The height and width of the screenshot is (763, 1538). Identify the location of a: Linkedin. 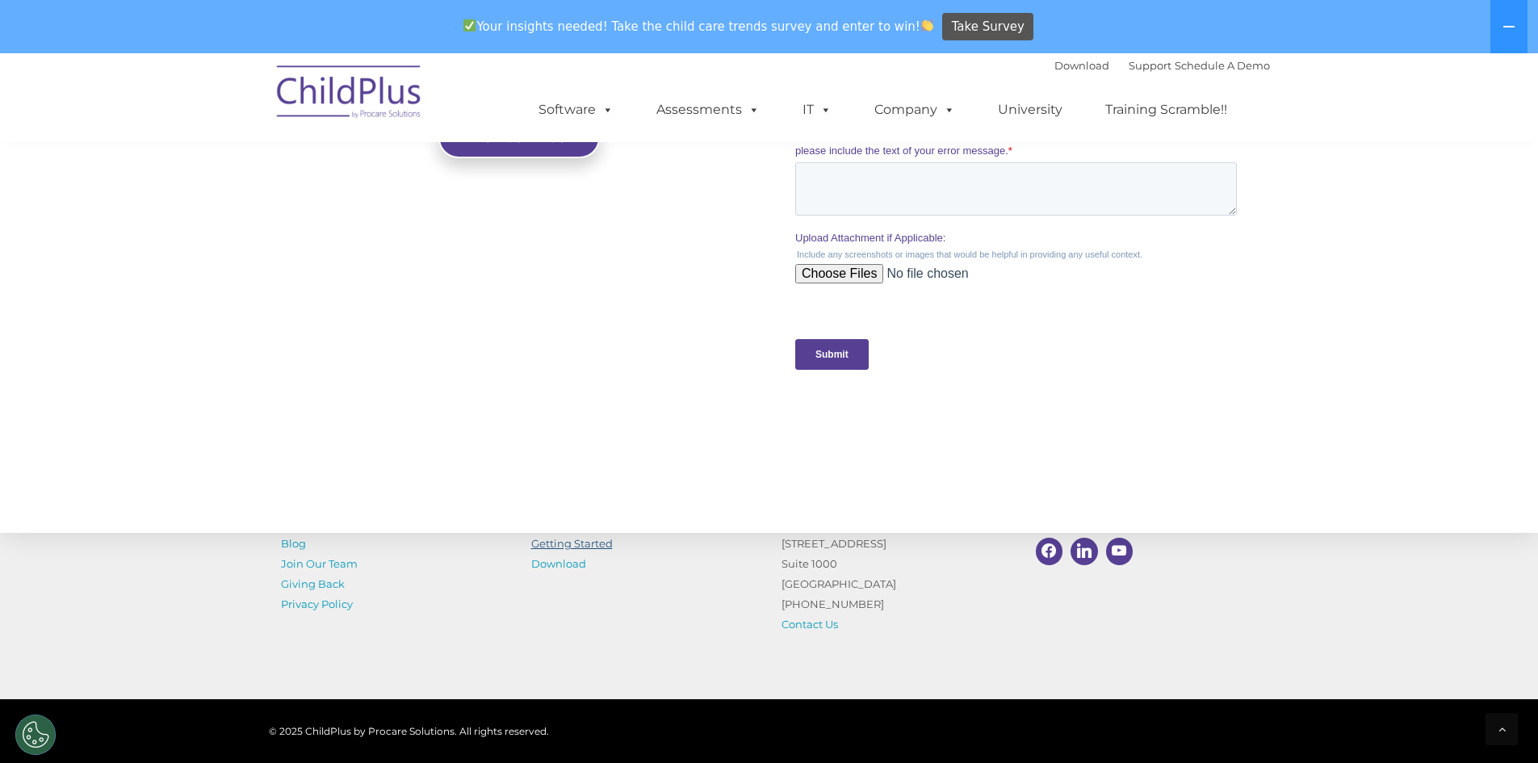
(1084, 551).